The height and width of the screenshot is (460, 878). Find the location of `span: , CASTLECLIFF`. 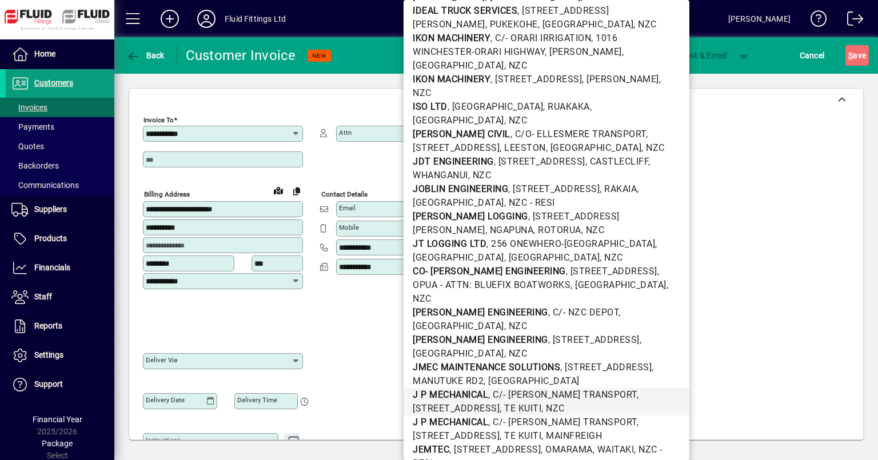

span: , CASTLECLIFF is located at coordinates (616, 161).